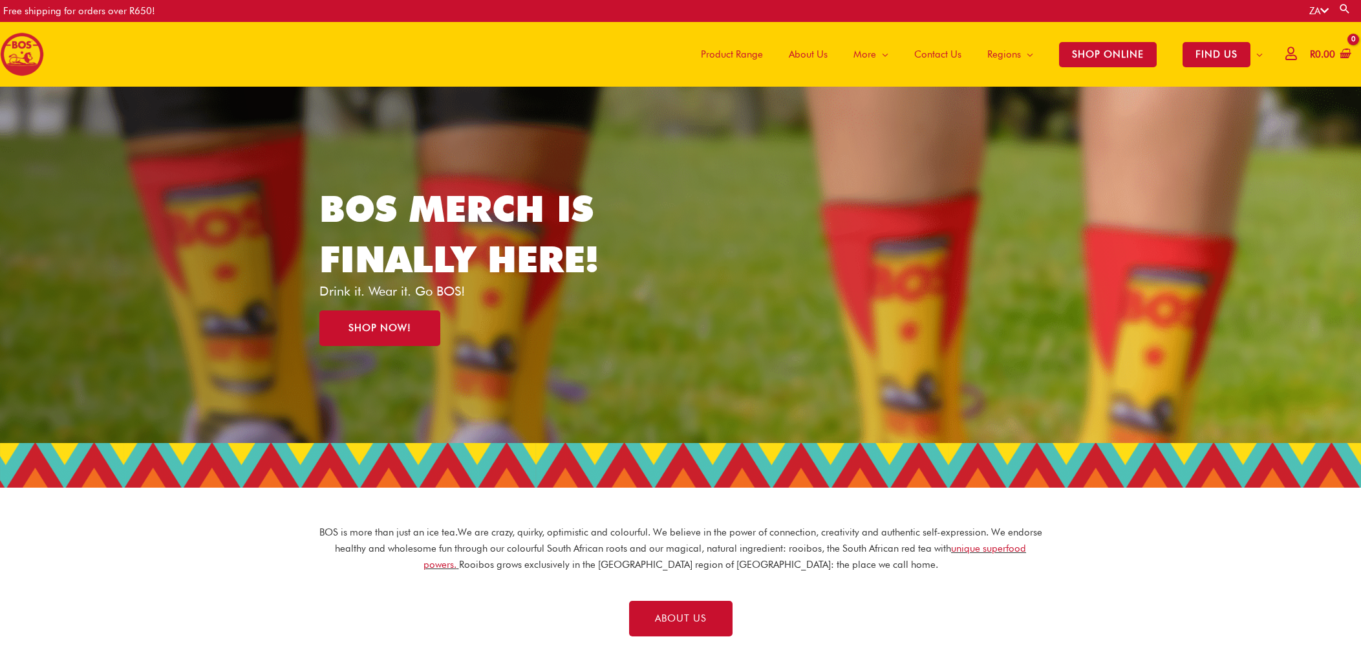  I want to click on span: Contact Us, so click(938, 54).